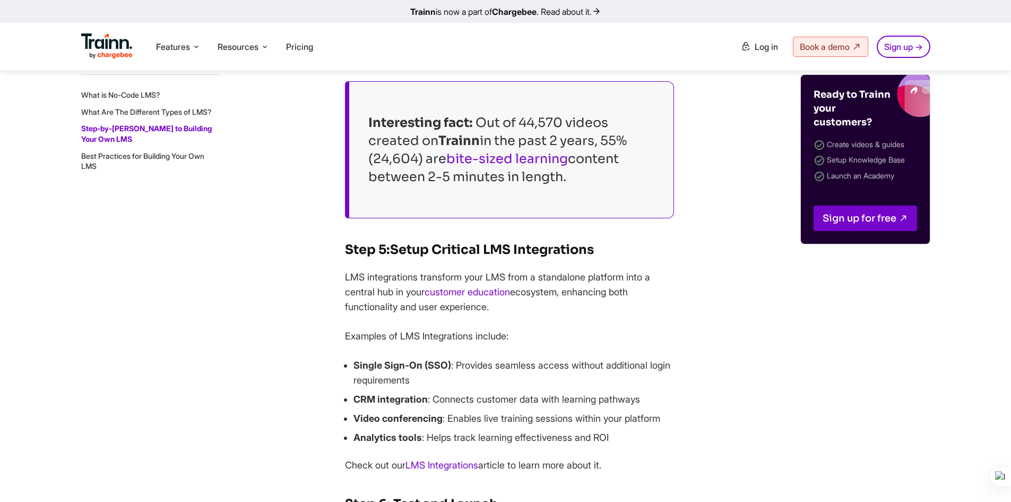 The width and height of the screenshot is (1011, 502). What do you see at coordinates (459, 141) in the screenshot?
I see `strong: Trainn` at bounding box center [459, 141].